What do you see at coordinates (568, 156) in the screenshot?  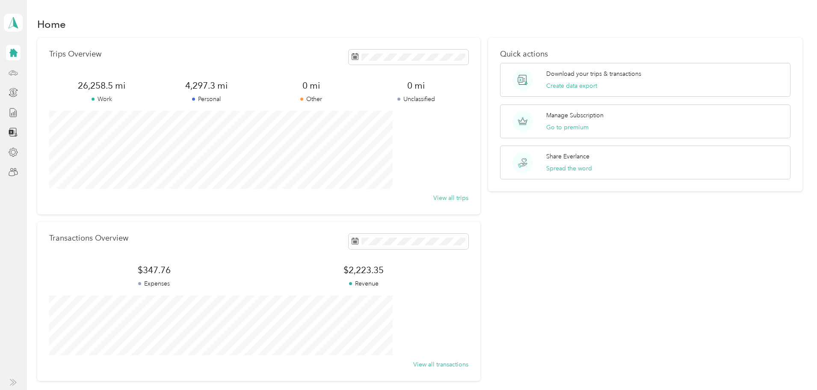 I see `p: Share Everlance` at bounding box center [568, 156].